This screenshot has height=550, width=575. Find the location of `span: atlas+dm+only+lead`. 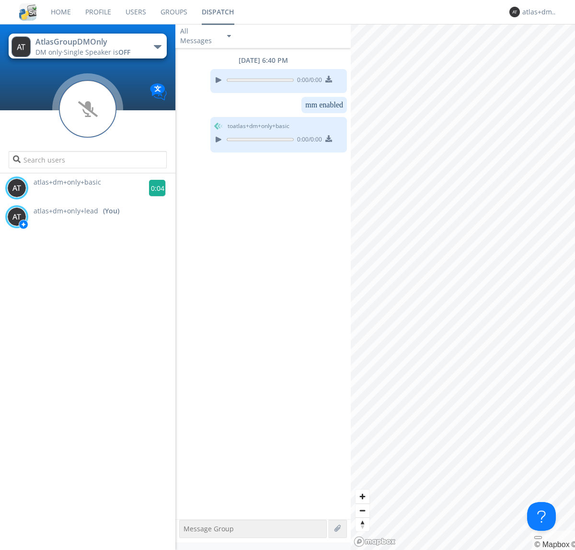

span: atlas+dm+only+lead is located at coordinates (66, 211).